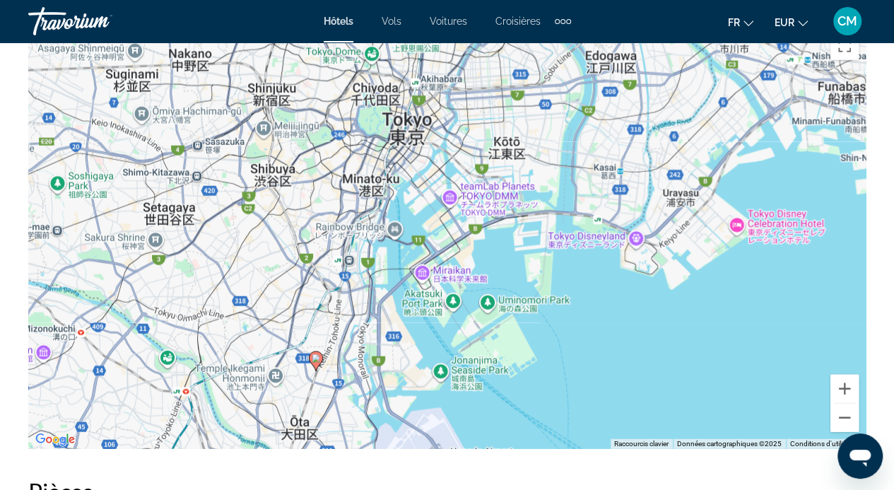  I want to click on a: Vols, so click(391, 21).